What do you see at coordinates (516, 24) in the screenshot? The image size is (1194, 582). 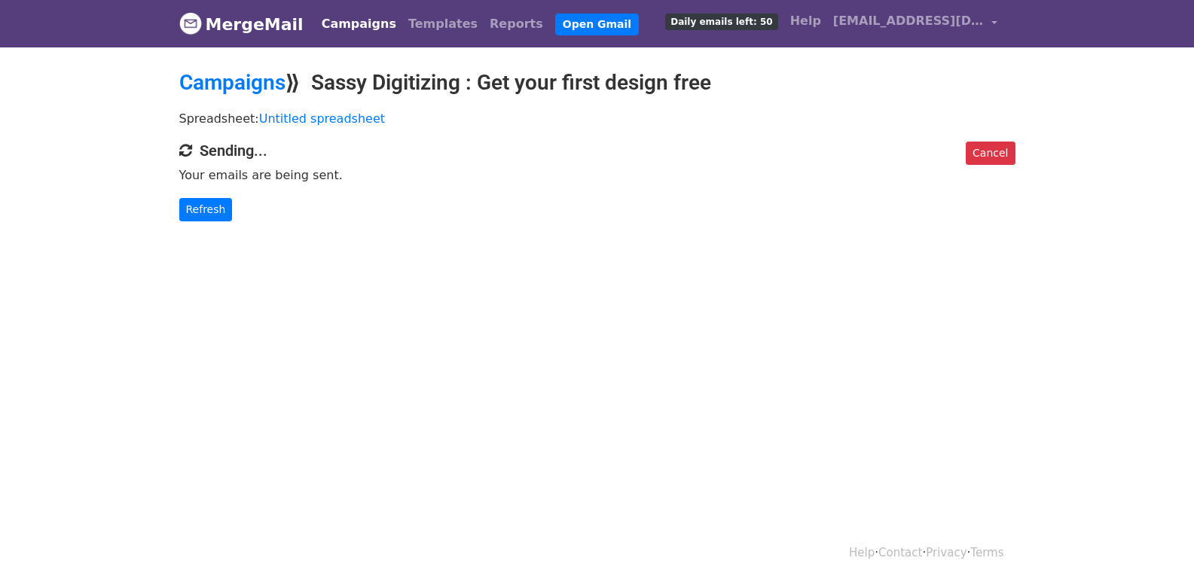 I see `a: Reports` at bounding box center [516, 24].